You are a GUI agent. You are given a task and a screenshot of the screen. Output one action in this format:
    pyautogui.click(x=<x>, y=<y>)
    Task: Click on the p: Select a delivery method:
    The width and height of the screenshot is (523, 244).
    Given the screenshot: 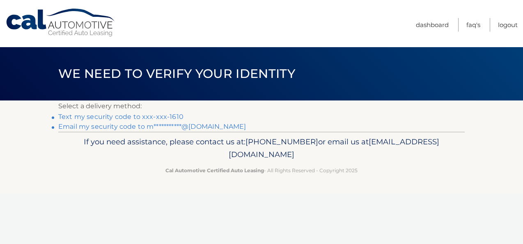 What is the action you would take?
    pyautogui.click(x=261, y=106)
    